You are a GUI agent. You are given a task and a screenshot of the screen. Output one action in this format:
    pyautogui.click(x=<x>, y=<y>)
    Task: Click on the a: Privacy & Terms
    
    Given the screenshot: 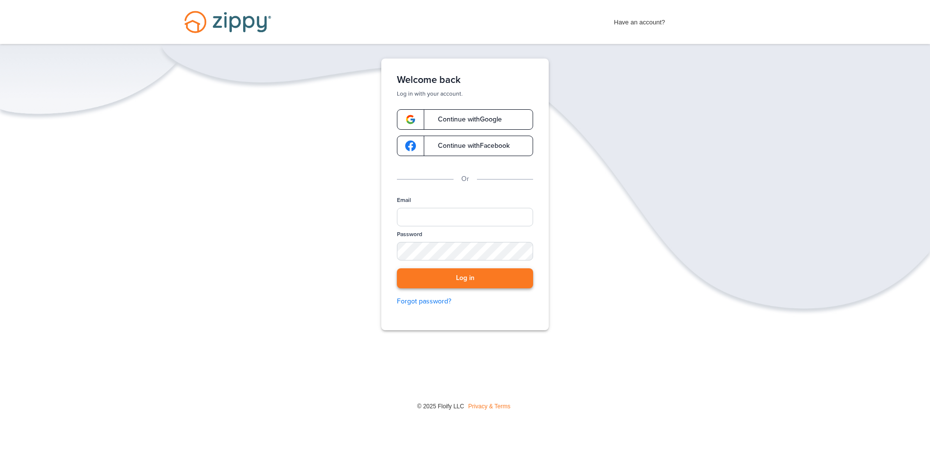 What is the action you would take?
    pyautogui.click(x=489, y=407)
    